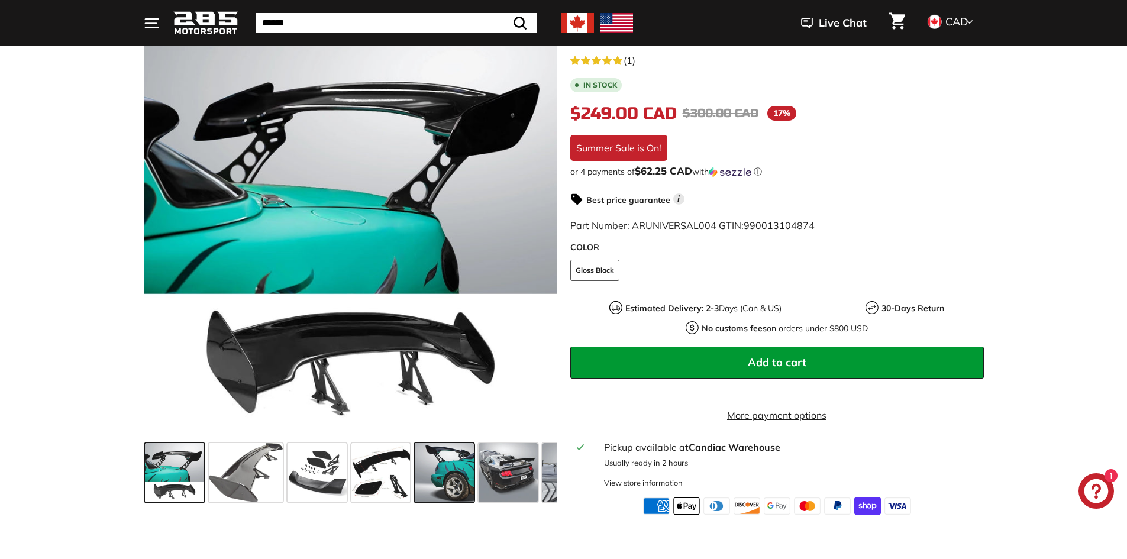  I want to click on span: $62.25 CAD, so click(663, 170).